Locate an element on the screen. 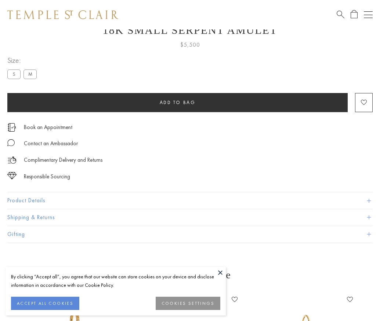  span: Size: is located at coordinates (24, 60).